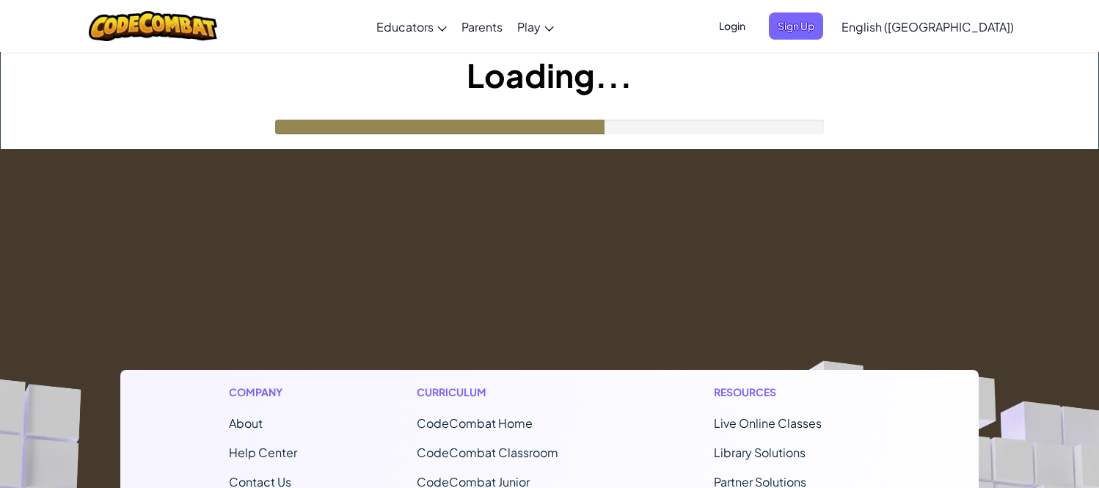 This screenshot has width=1099, height=488. I want to click on a: Parents, so click(482, 26).